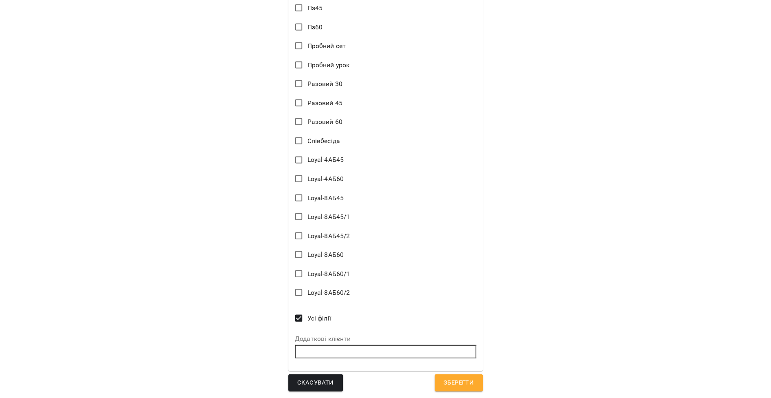  Describe the element at coordinates (328, 217) in the screenshot. I see `span: Loyal-8АБ45/1` at that location.